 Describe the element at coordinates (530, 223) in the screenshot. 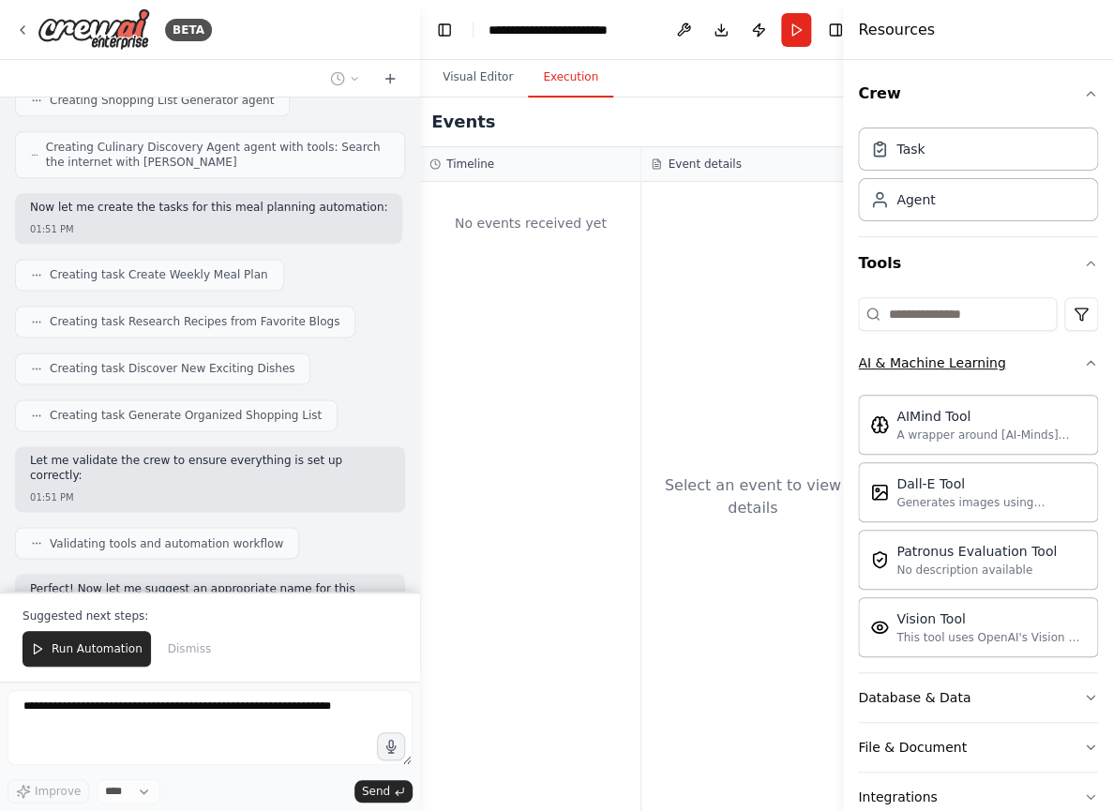

I see `div: No events received yet` at that location.